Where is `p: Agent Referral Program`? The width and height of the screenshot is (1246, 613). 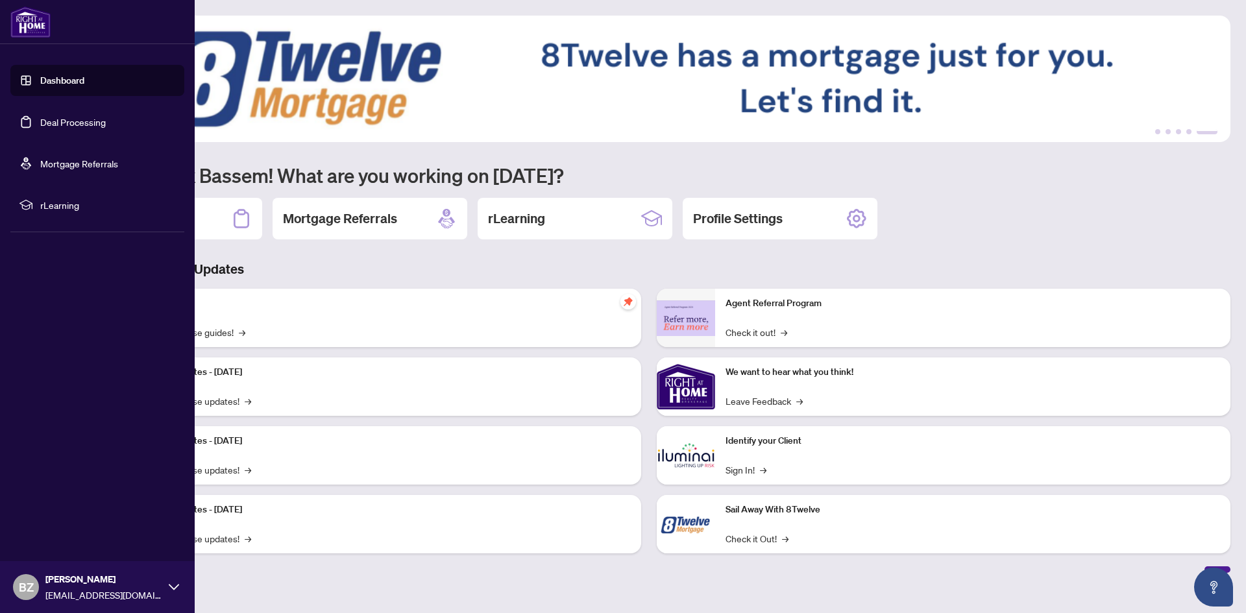 p: Agent Referral Program is located at coordinates (973, 304).